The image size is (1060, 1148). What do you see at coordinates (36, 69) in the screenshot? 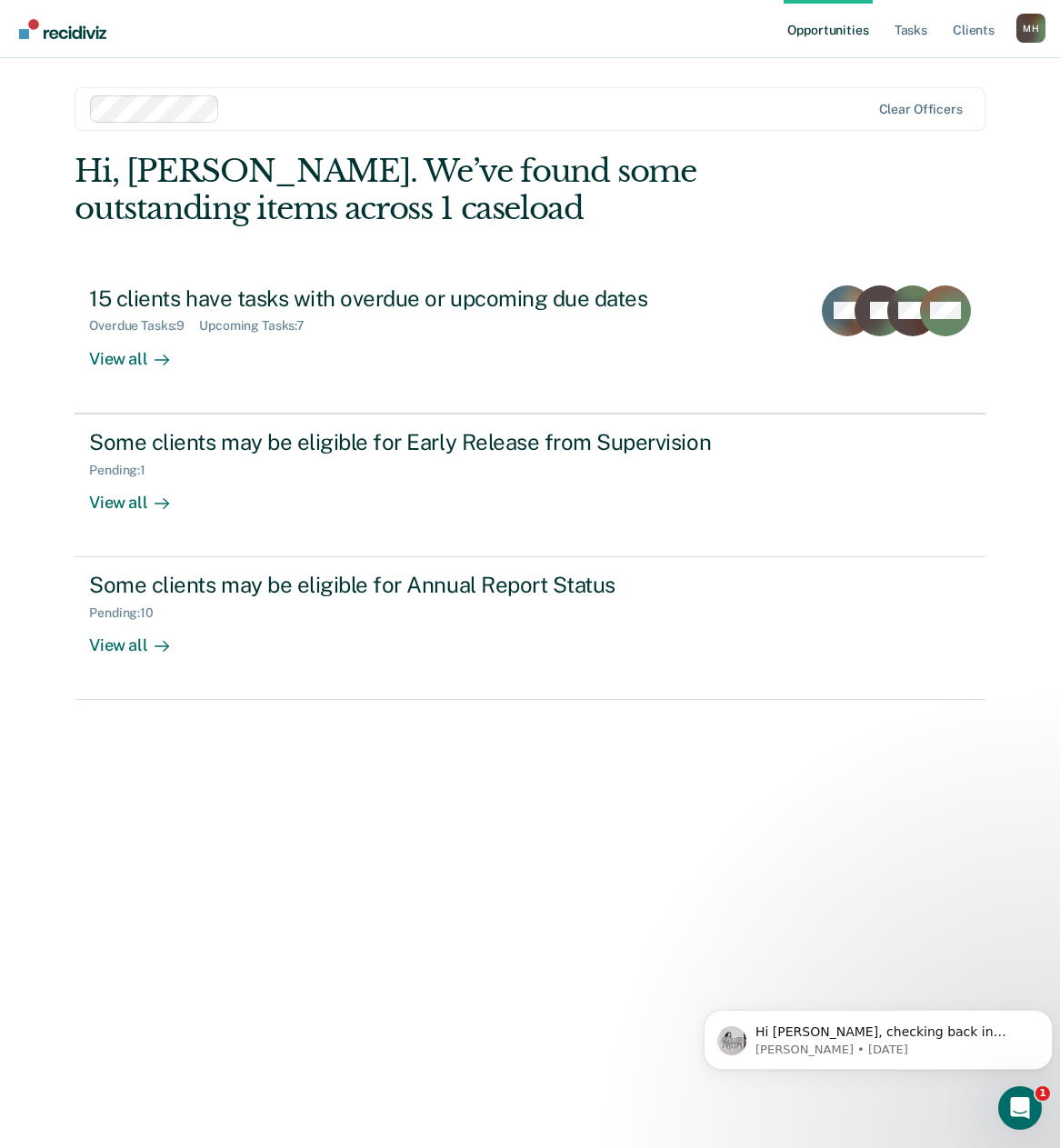
I see `img: Profile image for Kim` at bounding box center [36, 69].